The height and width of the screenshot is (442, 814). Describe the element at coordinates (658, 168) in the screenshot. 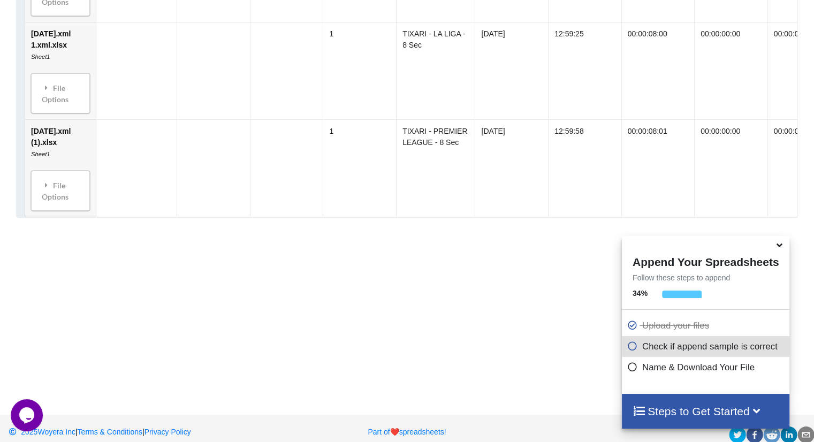

I see `td: 00:00:08:01` at that location.